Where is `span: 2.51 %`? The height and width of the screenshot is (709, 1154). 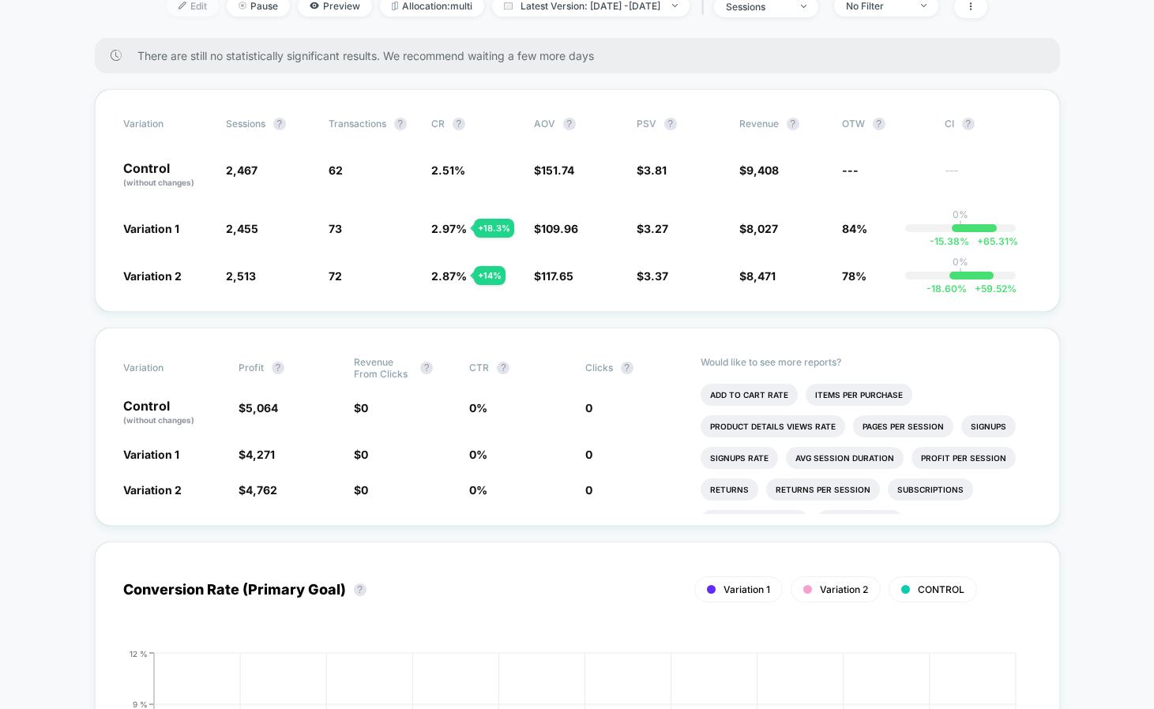 span: 2.51 % is located at coordinates (448, 170).